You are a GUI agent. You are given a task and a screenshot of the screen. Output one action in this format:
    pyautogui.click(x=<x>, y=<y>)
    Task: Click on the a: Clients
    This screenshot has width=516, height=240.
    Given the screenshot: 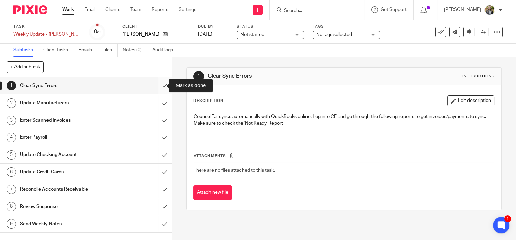 What is the action you would take?
    pyautogui.click(x=113, y=10)
    